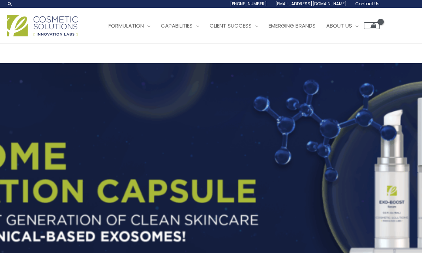  What do you see at coordinates (42, 25) in the screenshot?
I see `img: Cosmetic Solutions Logo` at bounding box center [42, 25].